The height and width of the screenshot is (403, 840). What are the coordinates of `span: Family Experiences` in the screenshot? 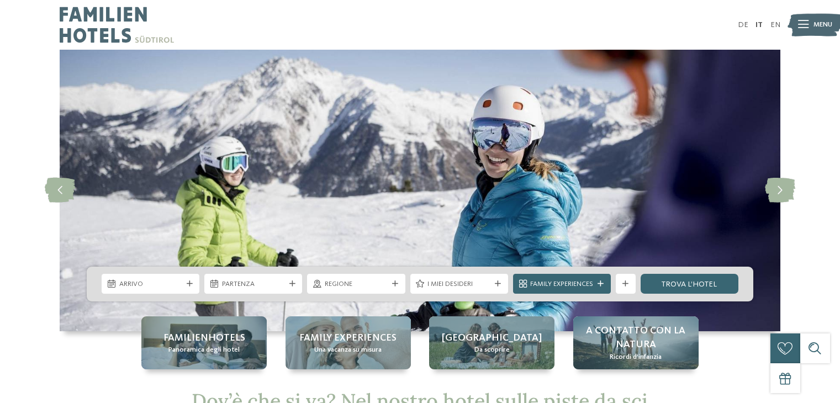 It's located at (561, 284).